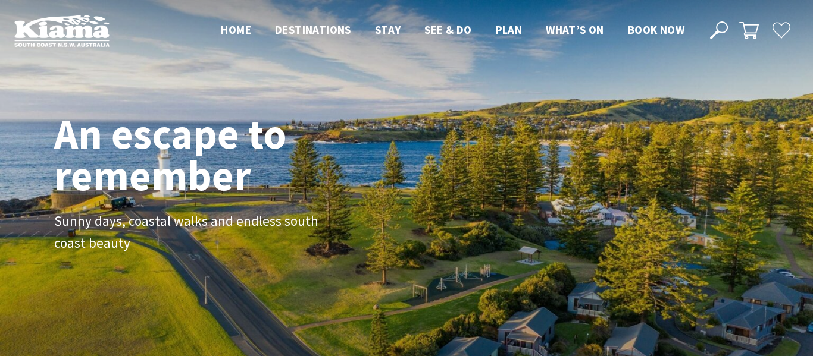 This screenshot has height=356, width=813. Describe the element at coordinates (452, 30) in the screenshot. I see `nav: Main Menu` at that location.